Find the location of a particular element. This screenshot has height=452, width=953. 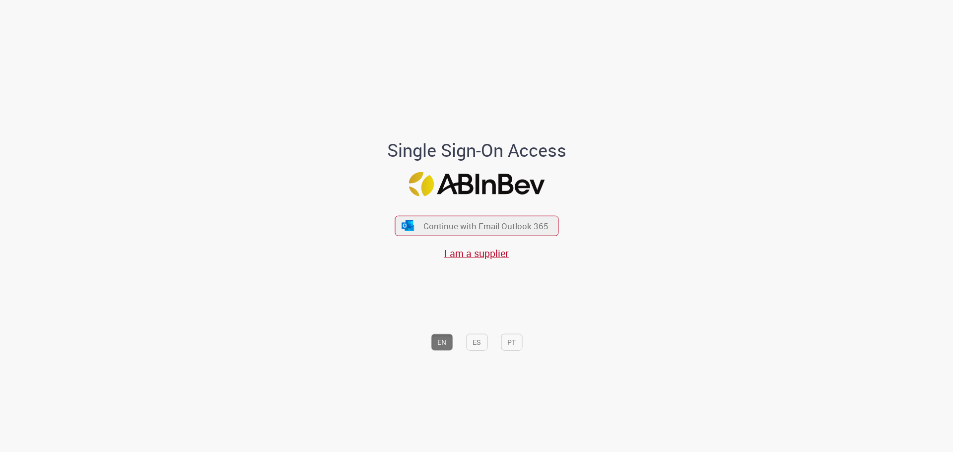

span: Continue with Email Outlook 365 is located at coordinates (486, 226).